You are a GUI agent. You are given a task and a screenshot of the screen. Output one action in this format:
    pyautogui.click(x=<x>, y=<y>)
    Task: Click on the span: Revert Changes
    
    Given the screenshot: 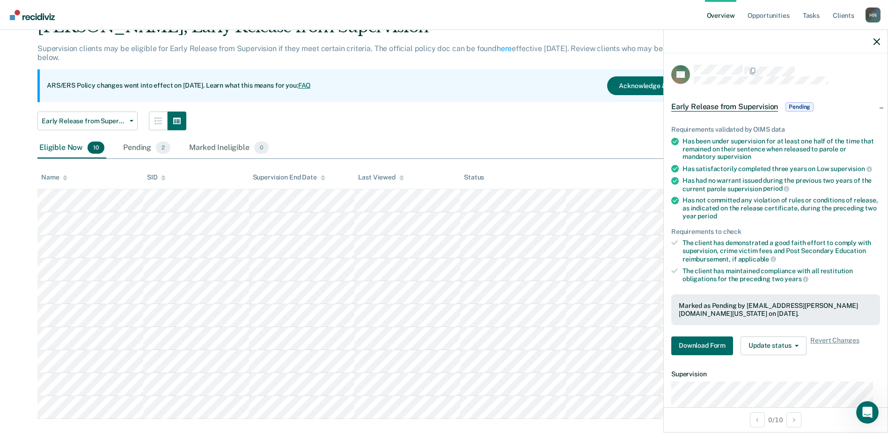 What is the action you would take?
    pyautogui.click(x=835, y=346)
    